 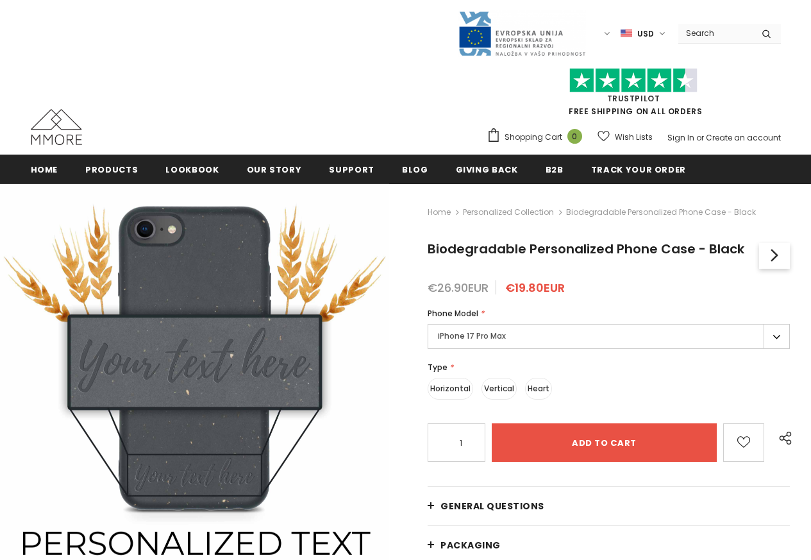 What do you see at coordinates (609, 336) in the screenshot?
I see `label: iPhone 17 Pro Max` at bounding box center [609, 336].